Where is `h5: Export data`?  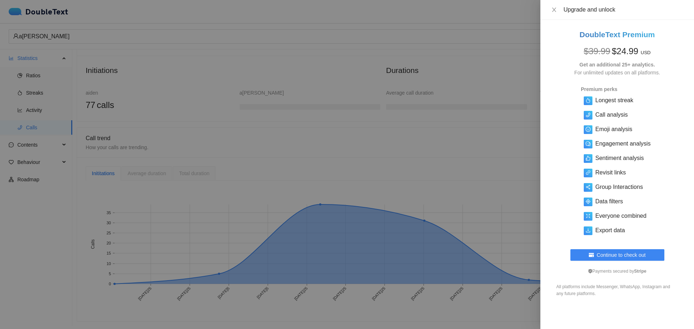
h5: Export data is located at coordinates (610, 231).